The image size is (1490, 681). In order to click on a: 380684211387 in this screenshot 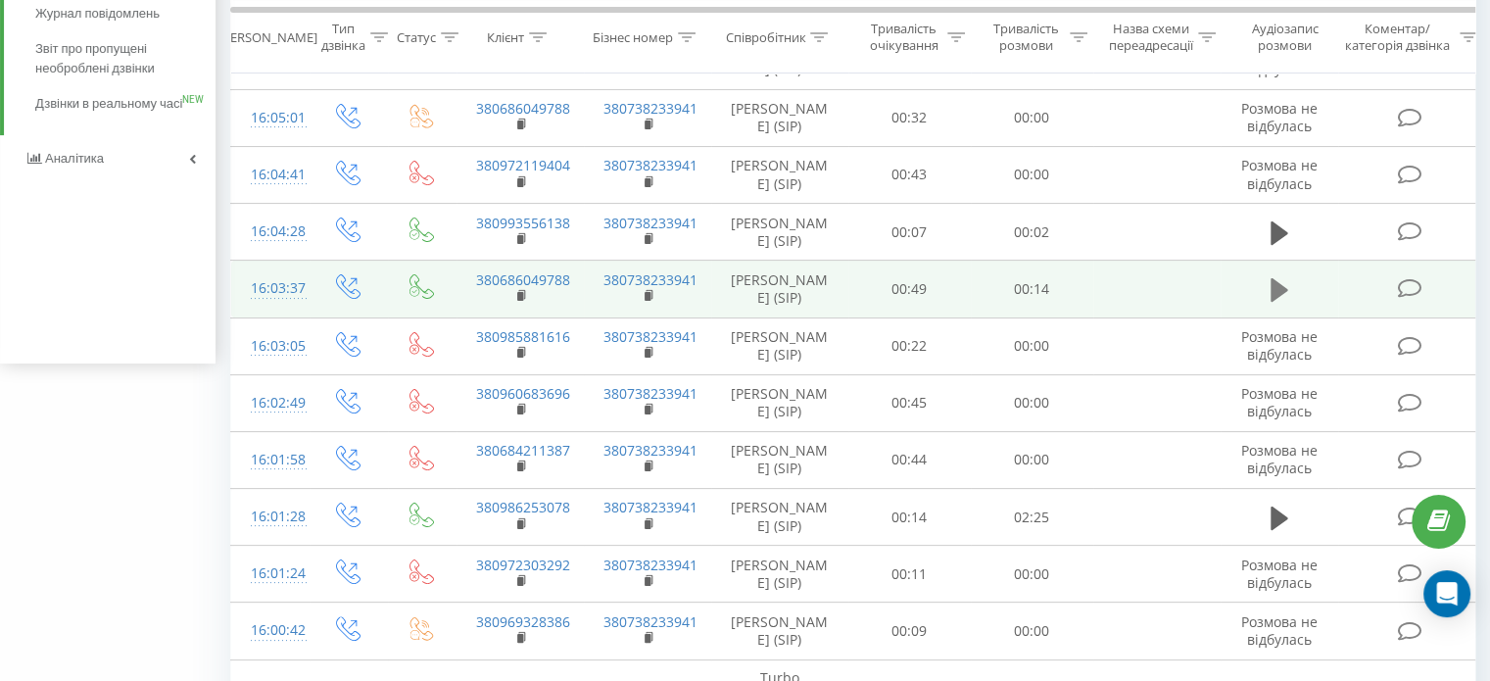, I will do `click(523, 450)`.